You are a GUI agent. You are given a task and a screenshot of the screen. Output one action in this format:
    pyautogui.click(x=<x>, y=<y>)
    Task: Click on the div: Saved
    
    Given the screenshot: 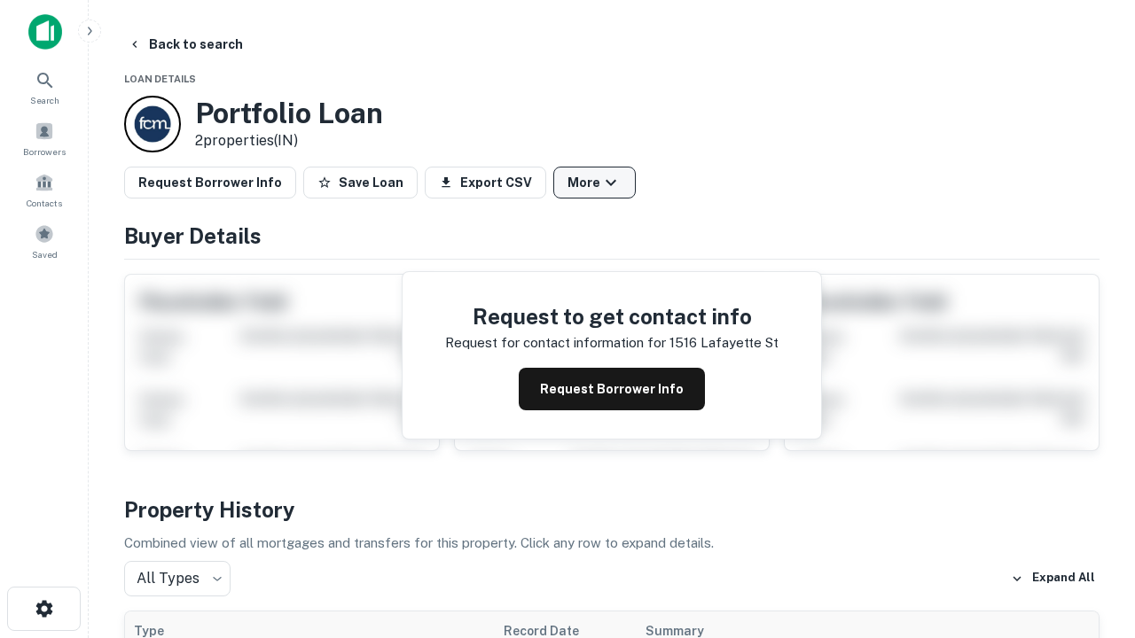 What is the action you would take?
    pyautogui.click(x=44, y=241)
    